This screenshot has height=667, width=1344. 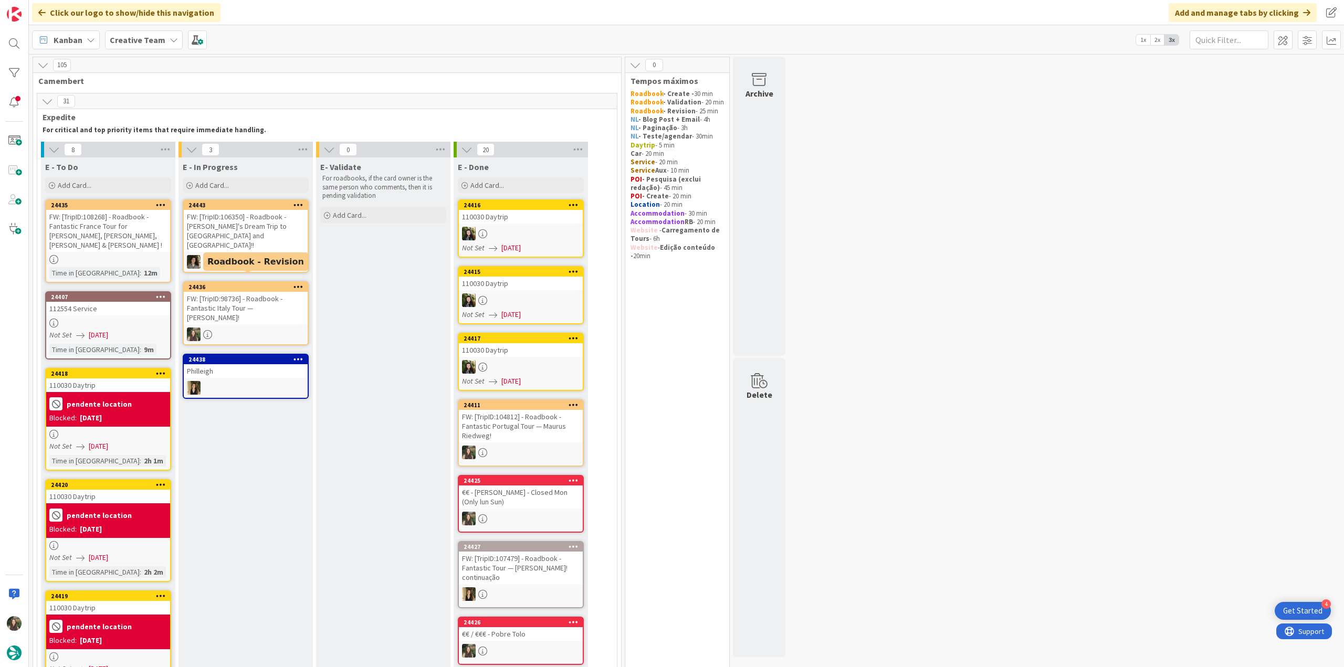 What do you see at coordinates (677, 120) in the screenshot?
I see `p: - 4h` at bounding box center [677, 120].